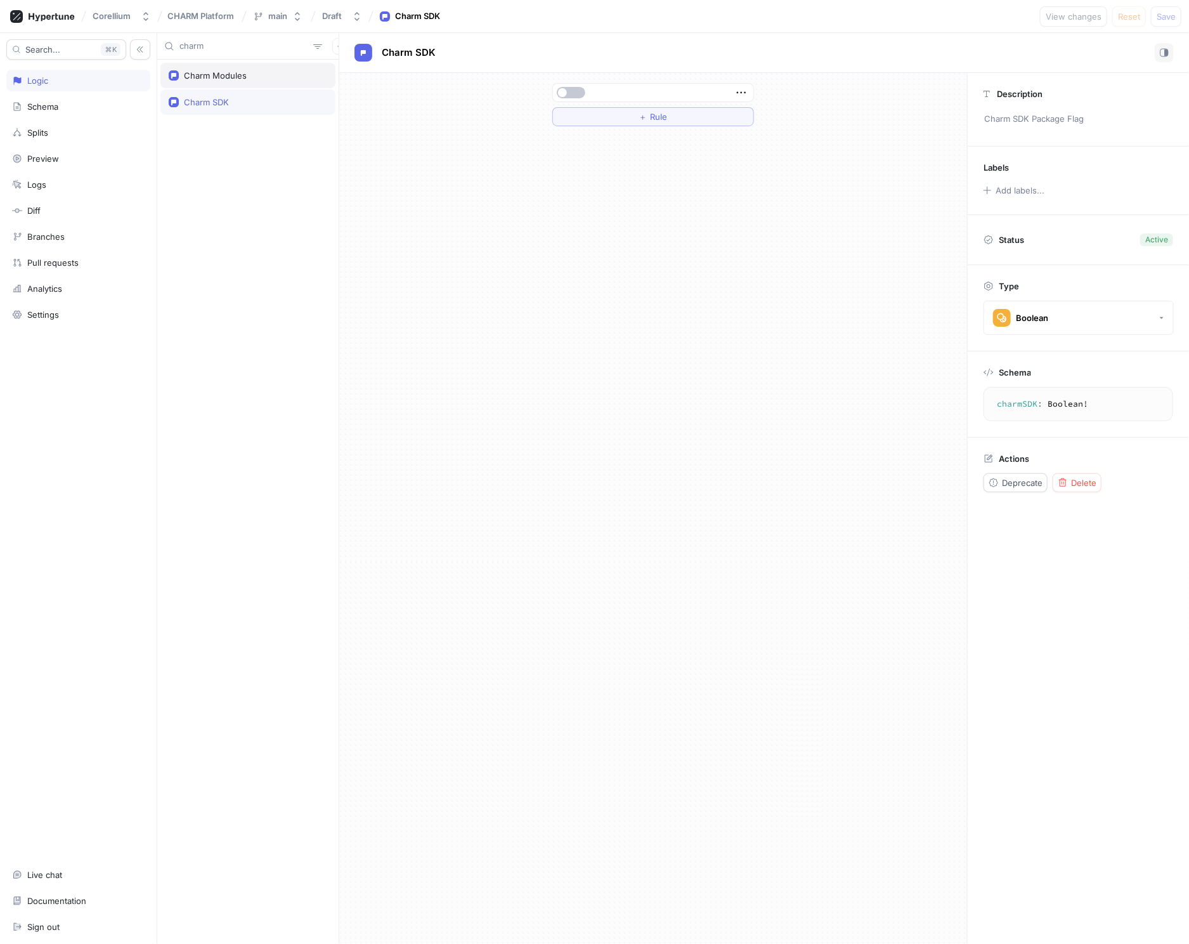 Image resolution: width=1189 pixels, height=944 pixels. What do you see at coordinates (659, 117) in the screenshot?
I see `span: Rule` at bounding box center [659, 117].